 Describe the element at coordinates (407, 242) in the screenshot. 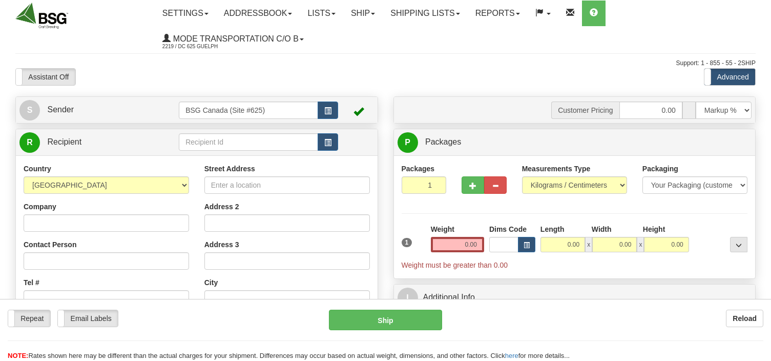

I see `span: 1` at that location.